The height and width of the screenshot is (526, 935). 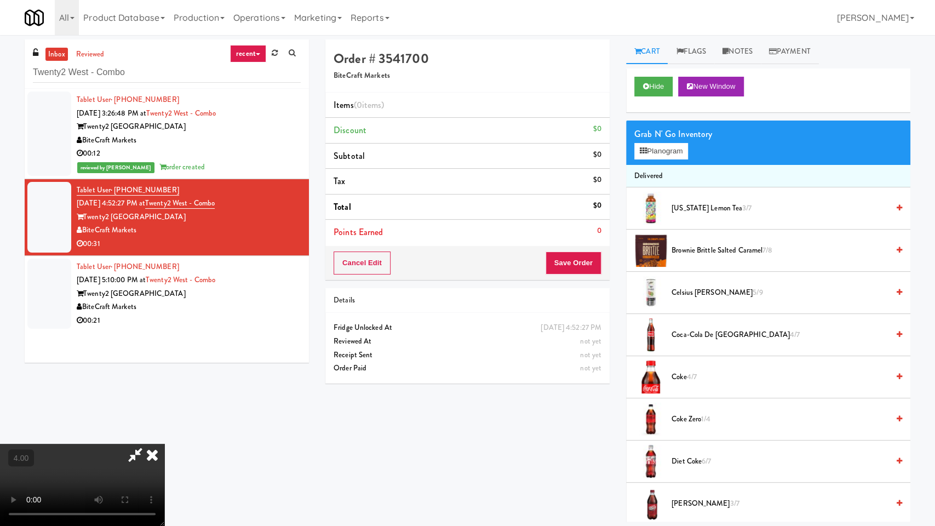 What do you see at coordinates (661, 151) in the screenshot?
I see `button: Planogram` at bounding box center [661, 151].